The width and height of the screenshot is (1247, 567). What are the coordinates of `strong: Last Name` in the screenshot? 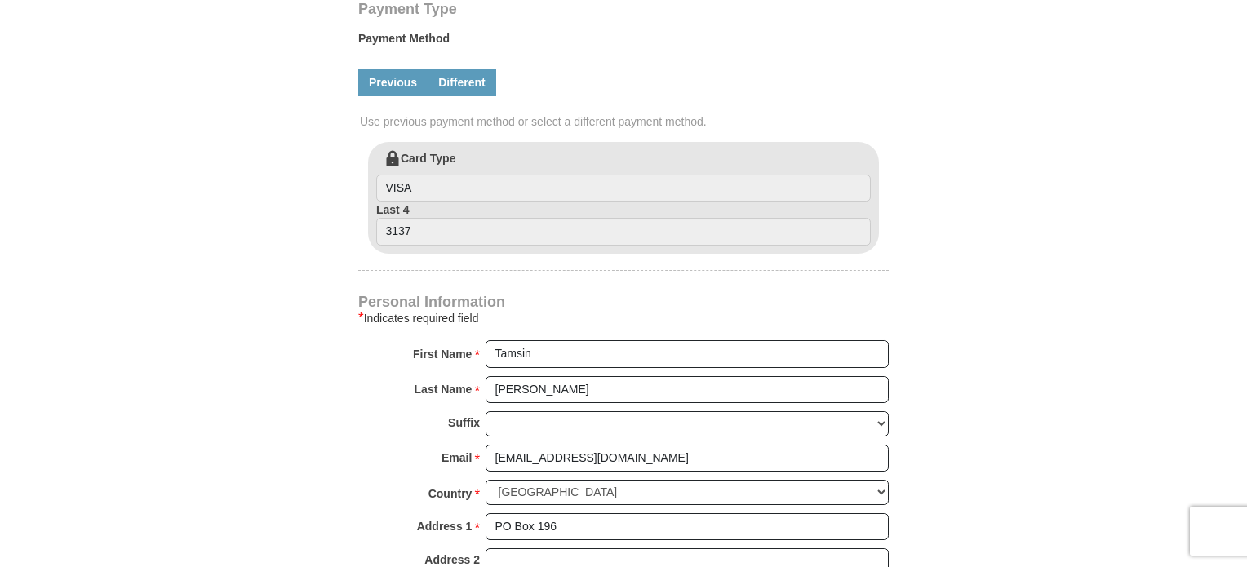 It's located at (443, 389).